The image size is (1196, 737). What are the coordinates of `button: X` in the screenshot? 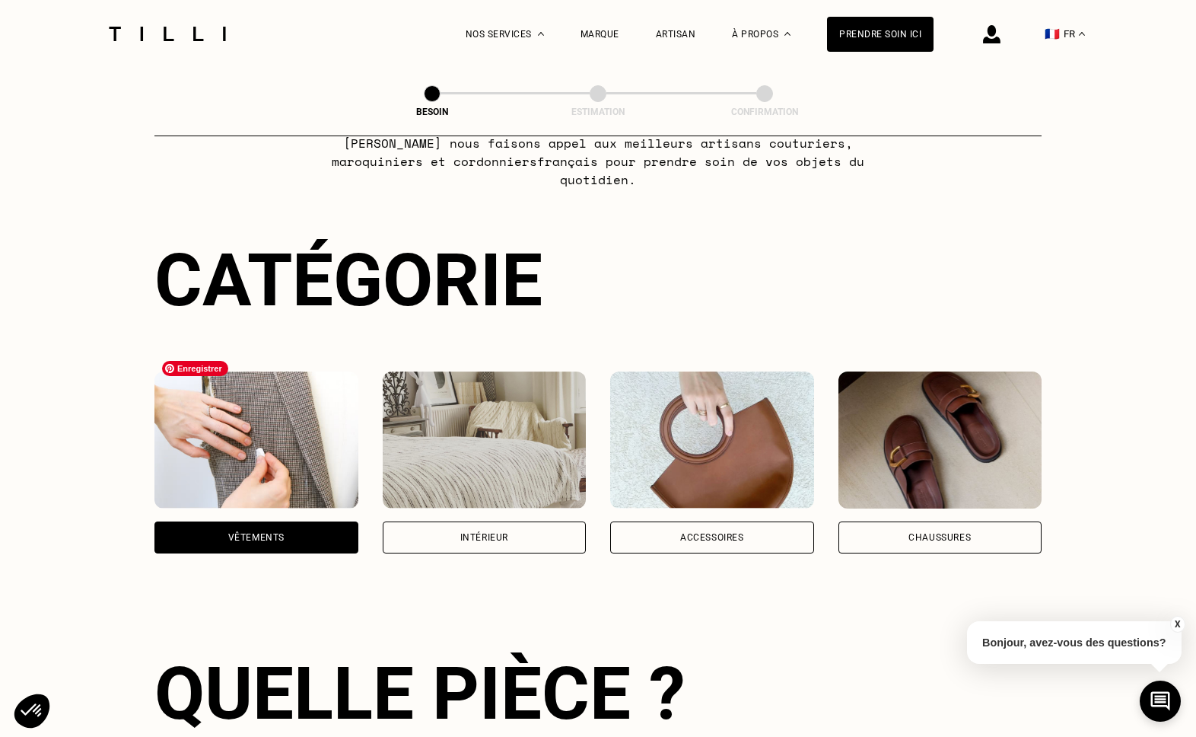 It's located at (1177, 624).